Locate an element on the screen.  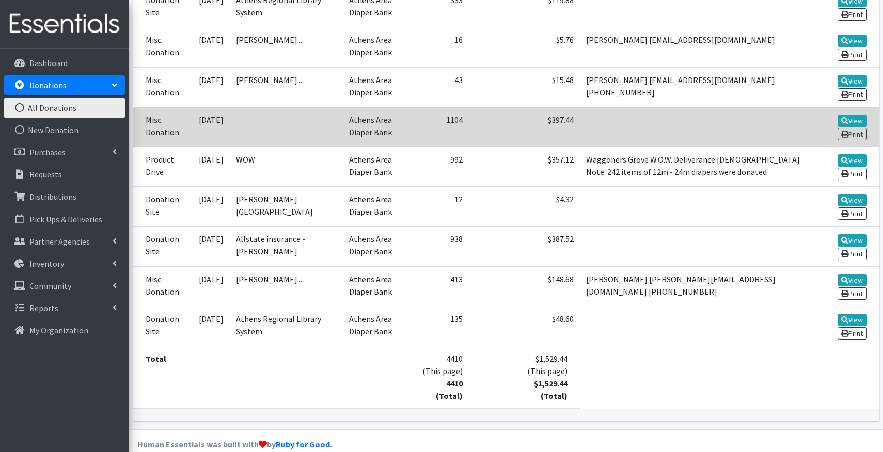
p: Dashboard is located at coordinates (49, 63).